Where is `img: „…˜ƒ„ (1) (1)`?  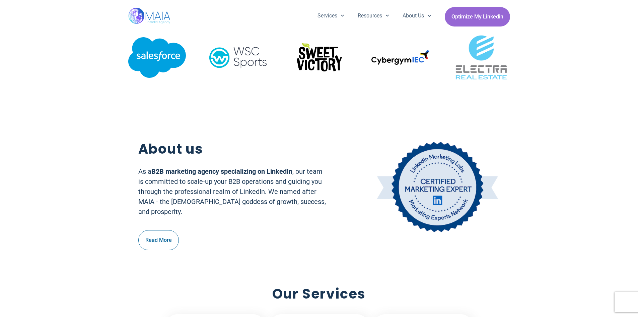 img: „…˜ƒ„ (1) (1) is located at coordinates (481, 57).